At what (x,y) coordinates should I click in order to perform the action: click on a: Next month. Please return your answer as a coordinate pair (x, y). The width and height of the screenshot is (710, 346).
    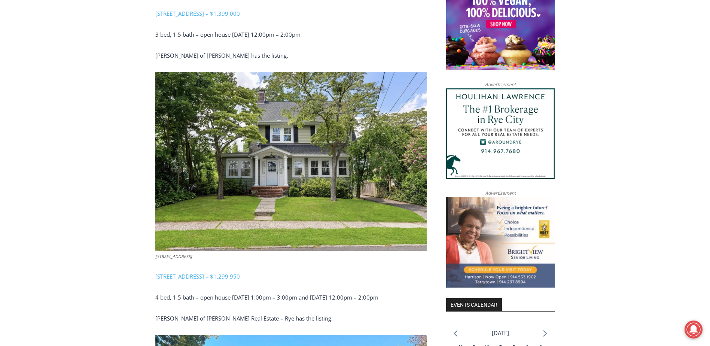
    Looking at the image, I should click on (545, 333).